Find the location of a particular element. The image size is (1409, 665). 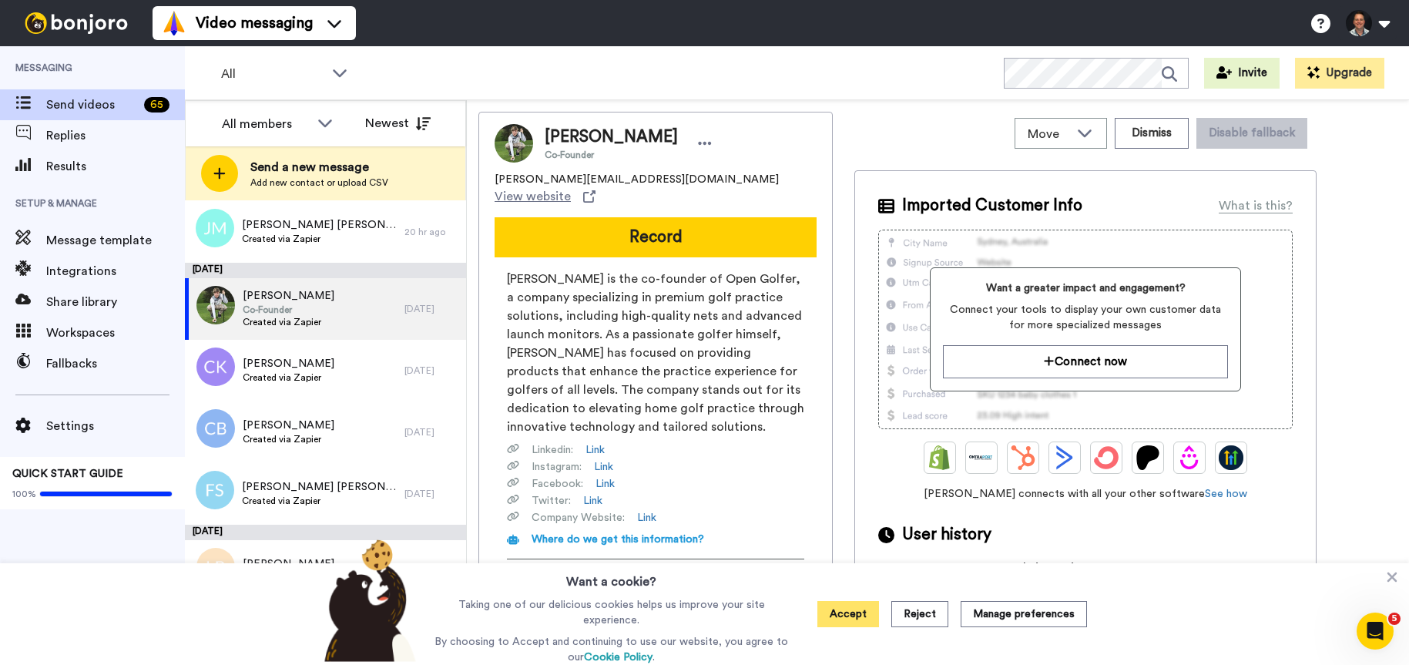

span: Results is located at coordinates (116, 166).